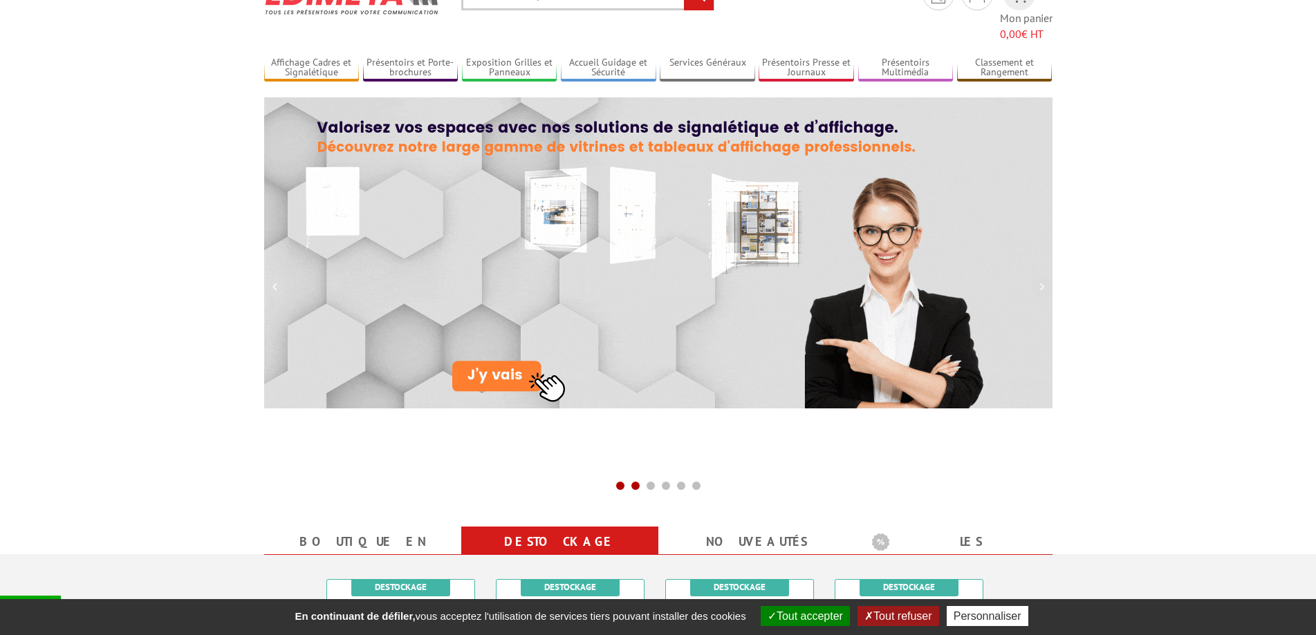  Describe the element at coordinates (1026, 26) in the screenshot. I see `span: Mon panier` at that location.